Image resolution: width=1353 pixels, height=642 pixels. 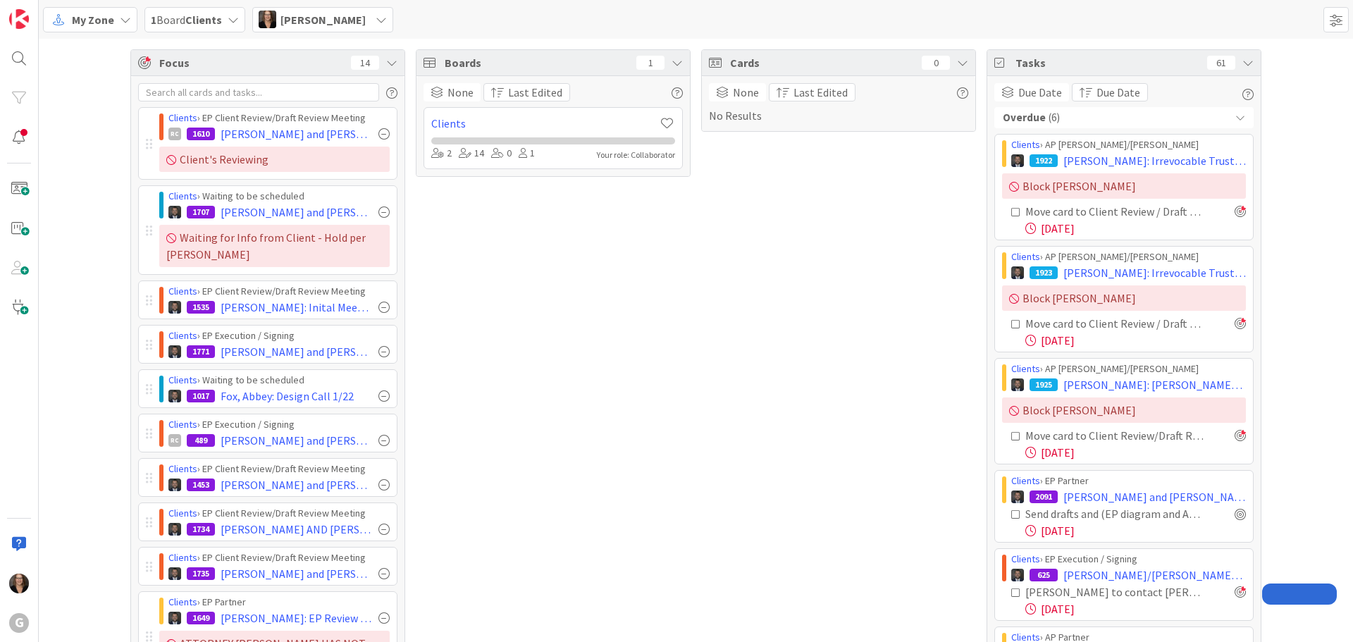 I want to click on div: No Results, so click(x=839, y=104).